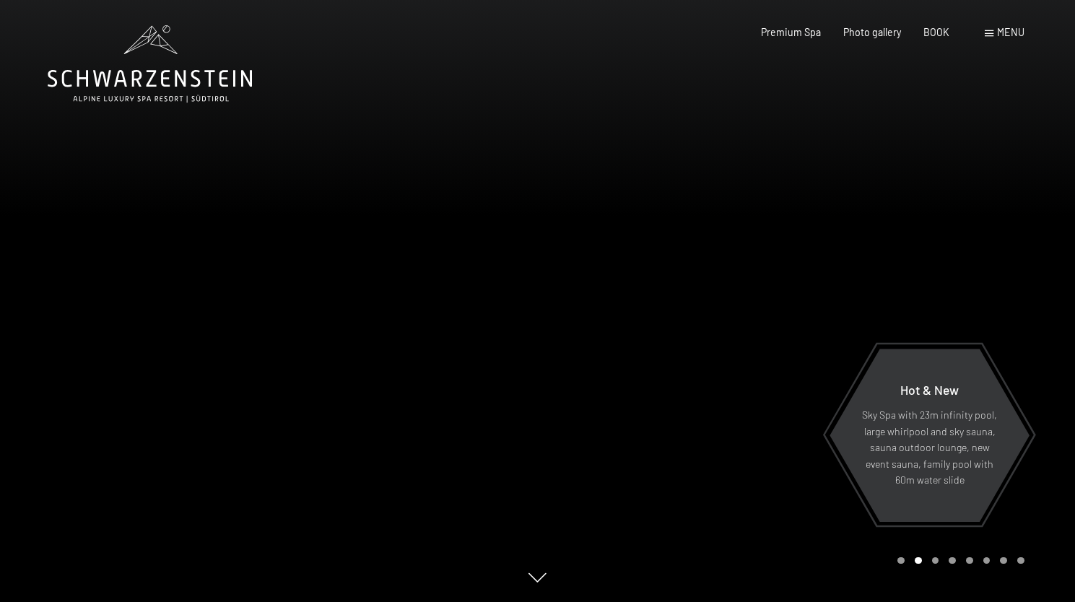 The height and width of the screenshot is (602, 1075). Describe the element at coordinates (1010, 32) in the screenshot. I see `font: menu` at that location.